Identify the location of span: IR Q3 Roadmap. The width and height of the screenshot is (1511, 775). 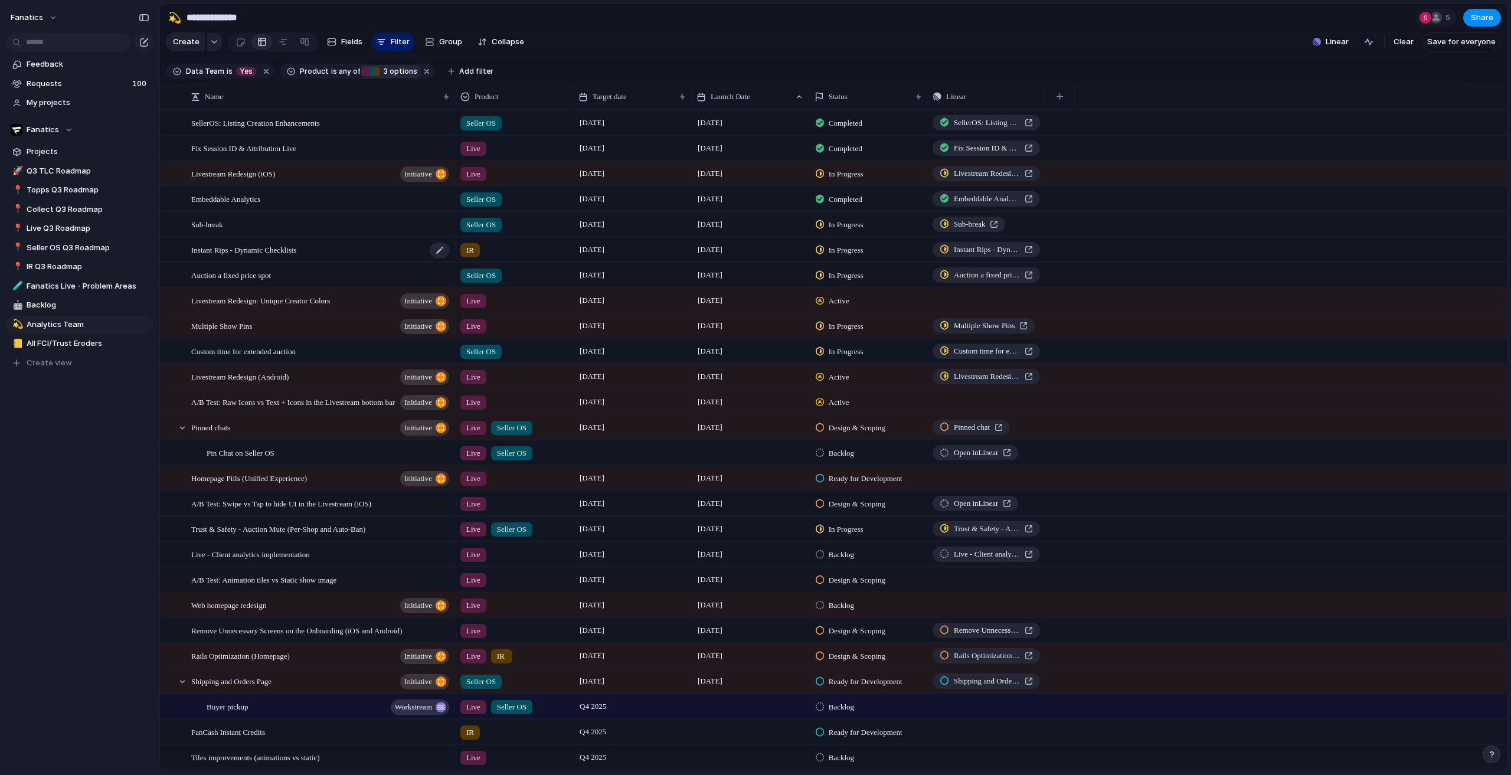
(88, 267).